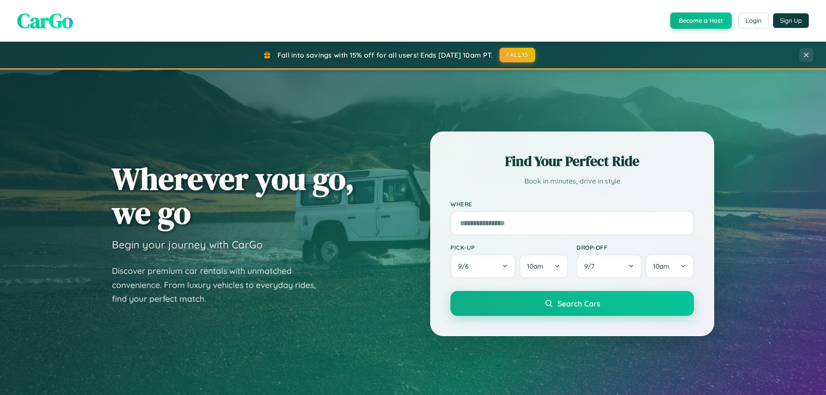  What do you see at coordinates (592, 266) in the screenshot?
I see `span: 9 / 7` at bounding box center [592, 266].